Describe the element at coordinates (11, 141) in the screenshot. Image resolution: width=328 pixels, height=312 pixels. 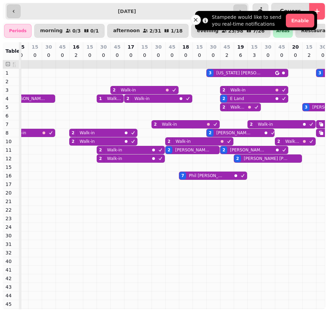
I see `p: 10` at that location.